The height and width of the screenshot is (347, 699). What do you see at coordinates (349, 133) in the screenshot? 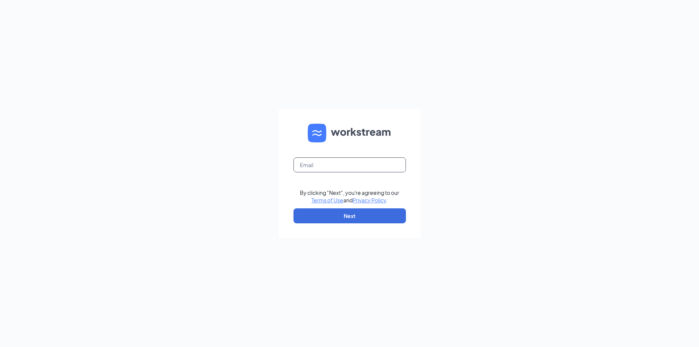
I see `img: WS logo and Workstream text` at bounding box center [349, 133].